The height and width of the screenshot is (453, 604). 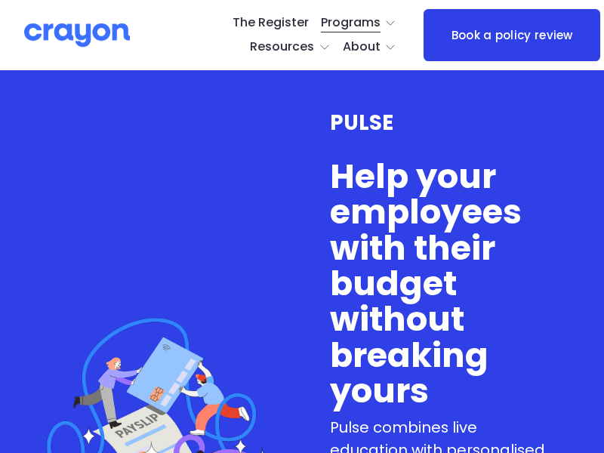 I want to click on h1: Help your employees with their budget without breaking yours, so click(x=443, y=283).